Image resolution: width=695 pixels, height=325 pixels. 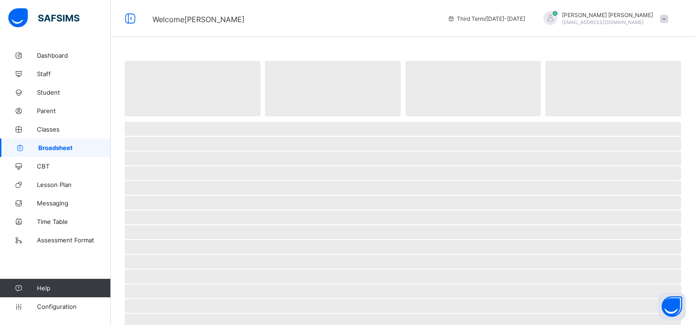 What do you see at coordinates (74, 55) in the screenshot?
I see `span: Dashboard` at bounding box center [74, 55].